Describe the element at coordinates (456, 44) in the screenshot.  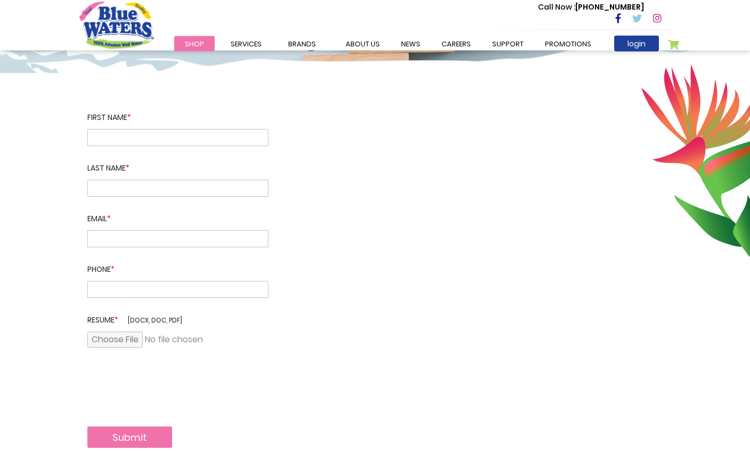
I see `a: careers` at that location.